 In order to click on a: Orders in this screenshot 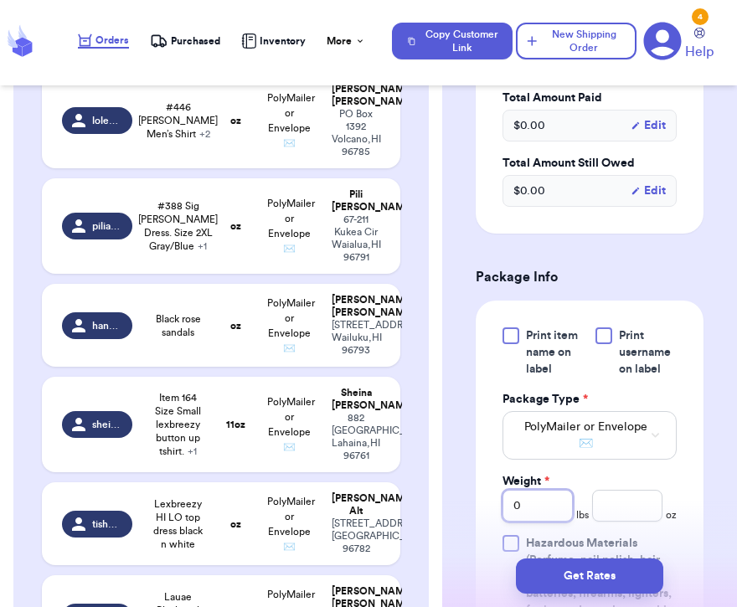, I will do `click(103, 41)`.